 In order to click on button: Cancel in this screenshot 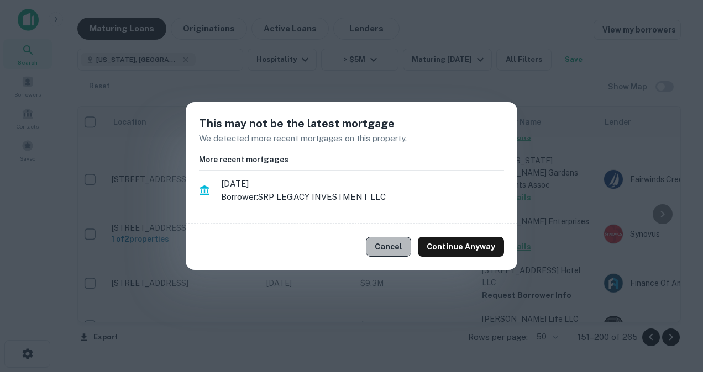, I will do `click(388, 247)`.